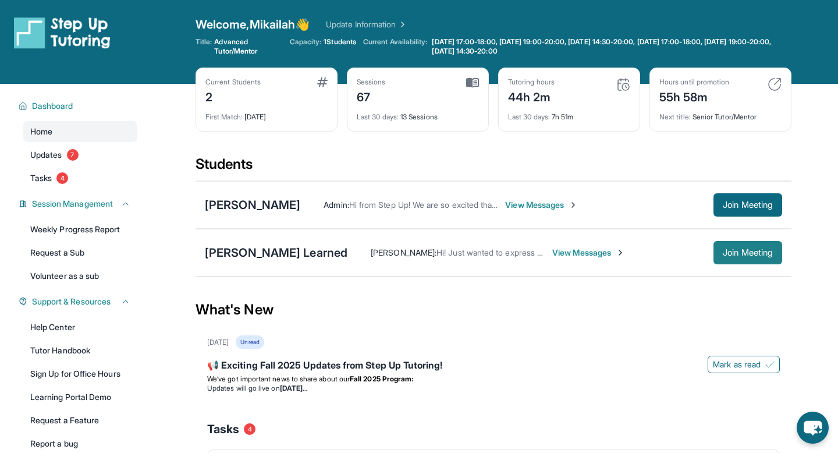 This screenshot has width=838, height=453. What do you see at coordinates (250, 342) in the screenshot?
I see `div: Unread` at bounding box center [250, 342].